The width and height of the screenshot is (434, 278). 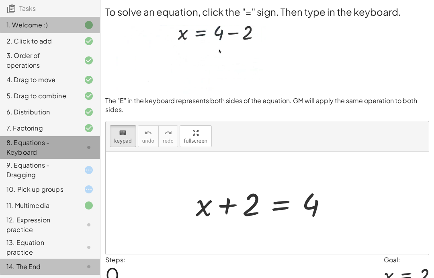 I want to click on div: 8. Equations - Keyboard, so click(x=39, y=147).